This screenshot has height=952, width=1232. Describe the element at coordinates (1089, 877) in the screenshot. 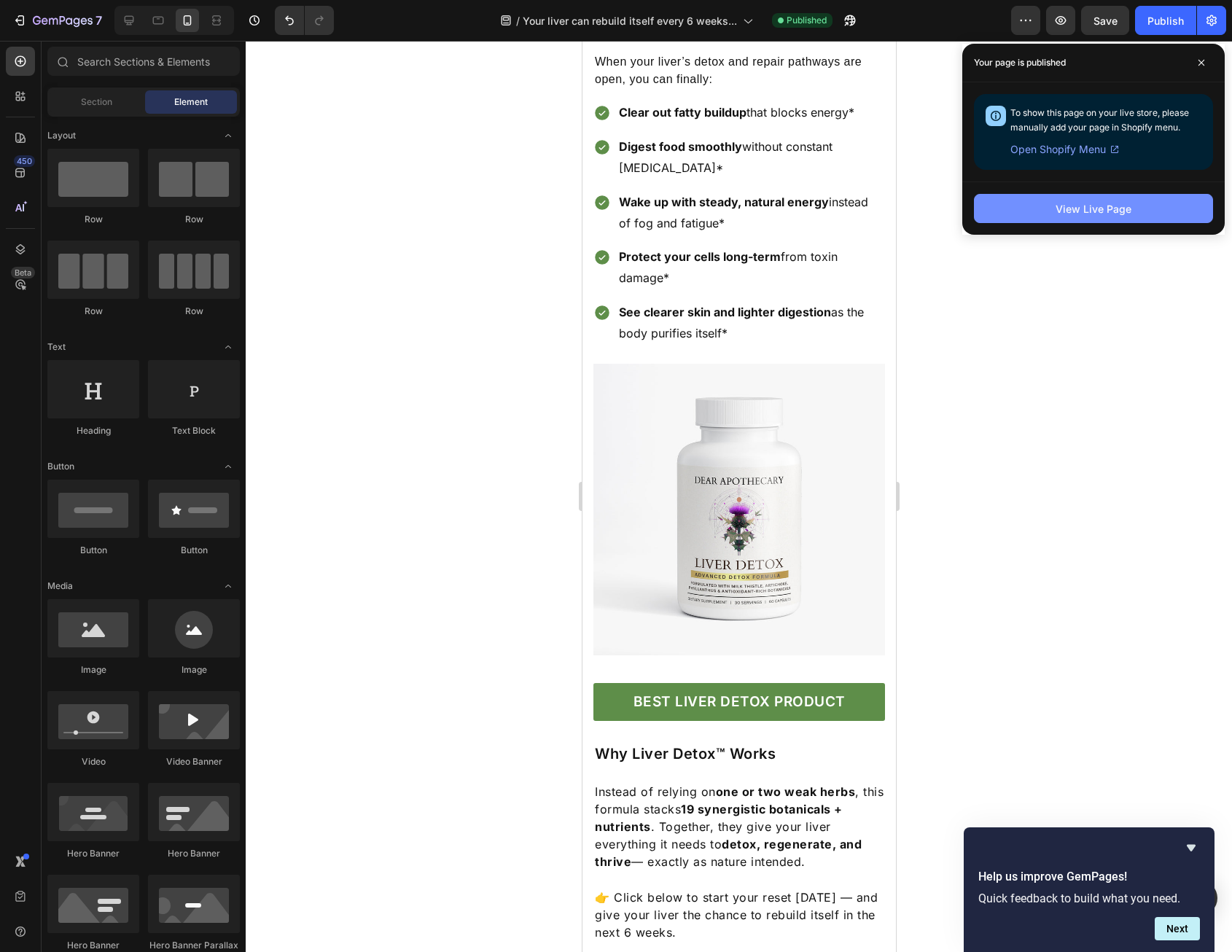

I see `h2: Help us improve GemPages!` at that location.